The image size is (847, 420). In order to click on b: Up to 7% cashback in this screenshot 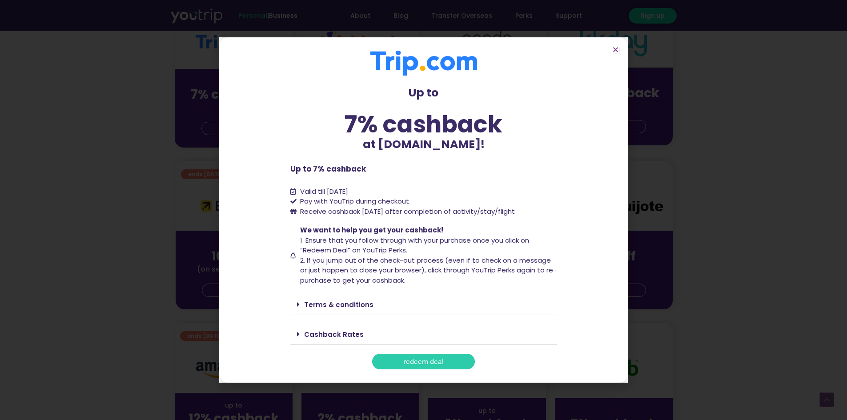, I will do `click(328, 169)`.